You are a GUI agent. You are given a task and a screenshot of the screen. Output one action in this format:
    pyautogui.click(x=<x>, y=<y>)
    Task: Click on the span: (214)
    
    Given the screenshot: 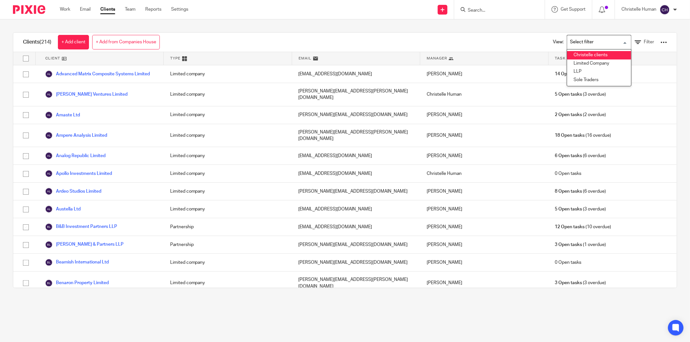 What is the action you would take?
    pyautogui.click(x=45, y=42)
    